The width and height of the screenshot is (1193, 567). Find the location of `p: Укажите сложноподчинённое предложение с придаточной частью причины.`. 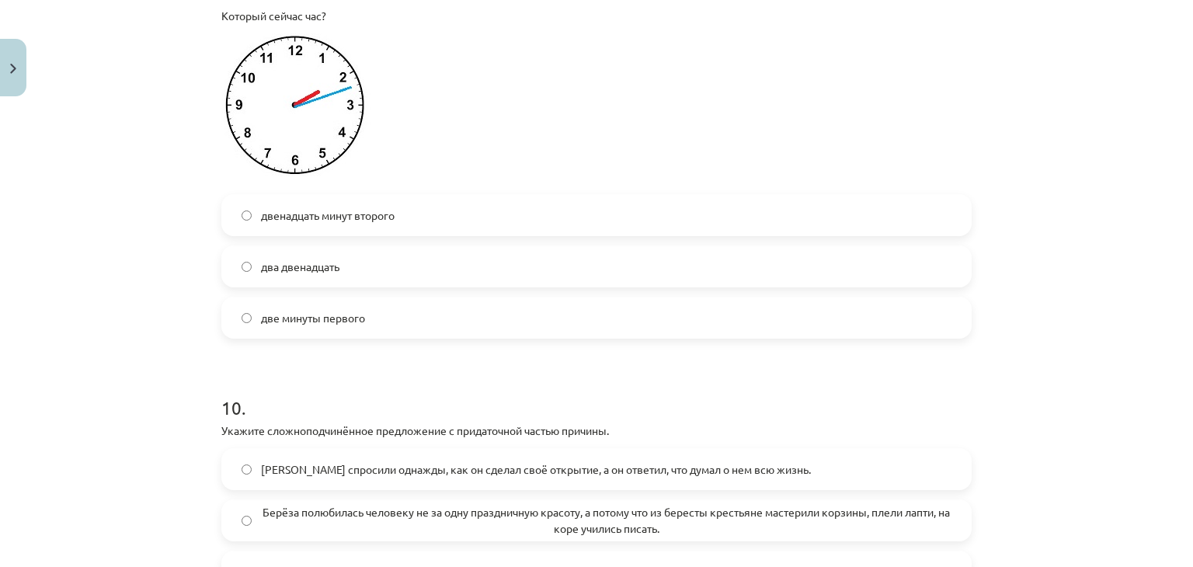

p: Укажите сложноподчинённое предложение с придаточной частью причины. is located at coordinates (597, 430).